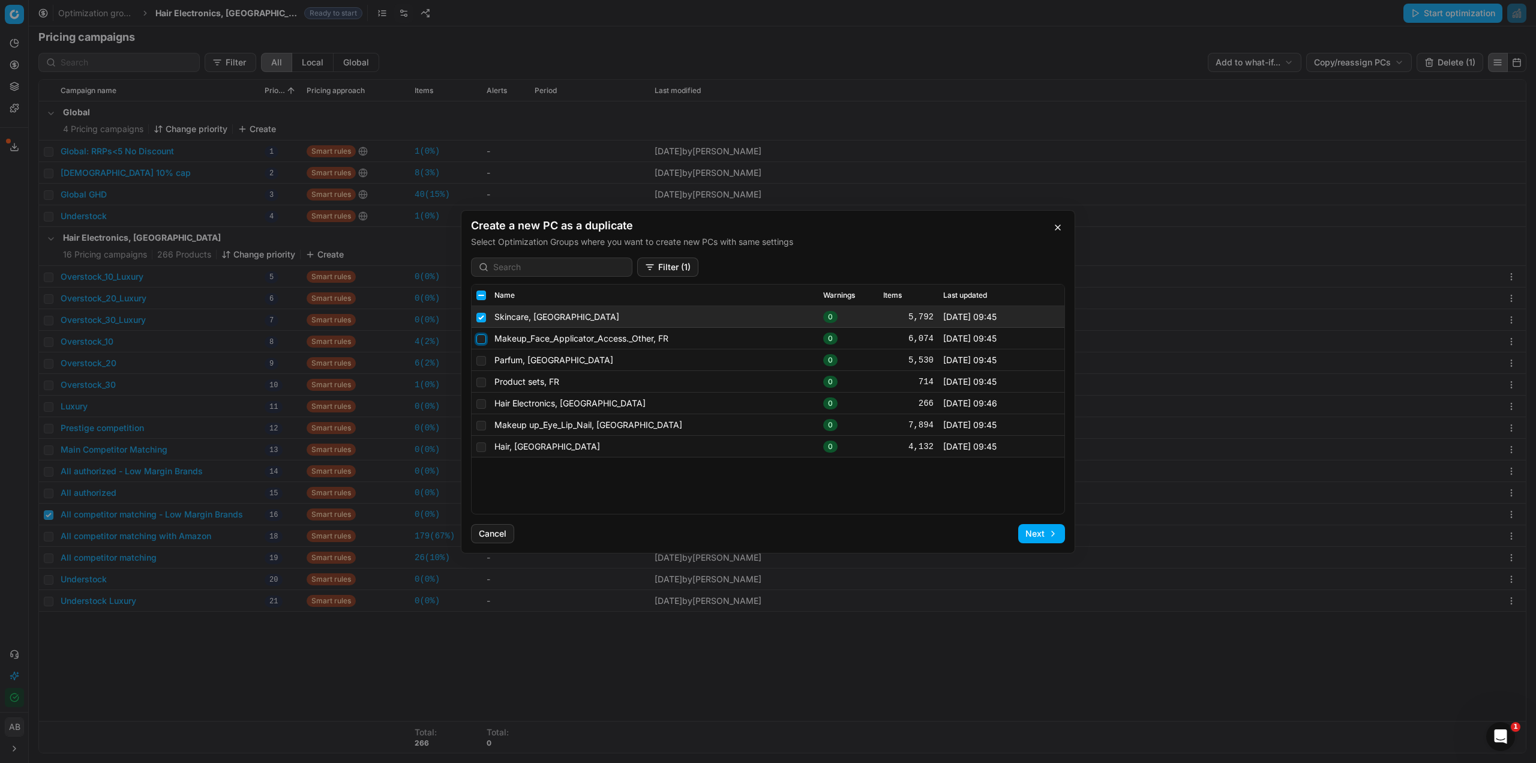 The height and width of the screenshot is (763, 1536). I want to click on span: Warnings, so click(839, 295).